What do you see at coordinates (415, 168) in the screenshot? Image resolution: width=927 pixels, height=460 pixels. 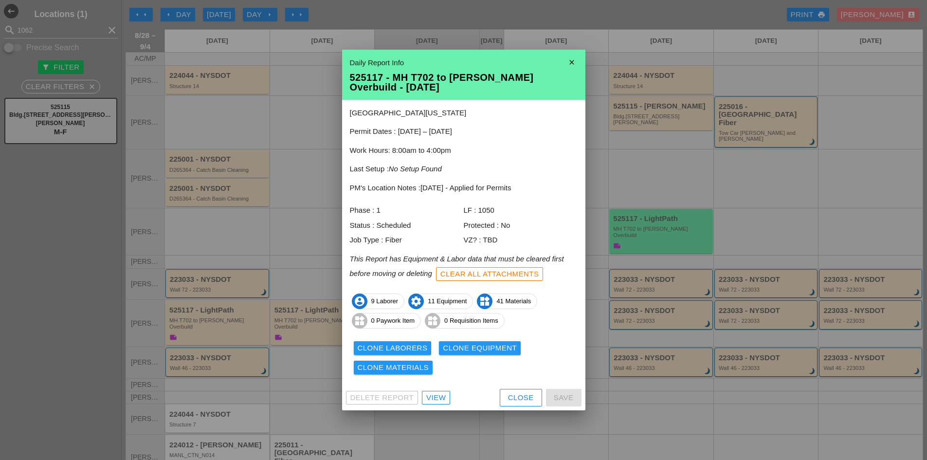 I see `i: No Setup Found` at bounding box center [415, 168].